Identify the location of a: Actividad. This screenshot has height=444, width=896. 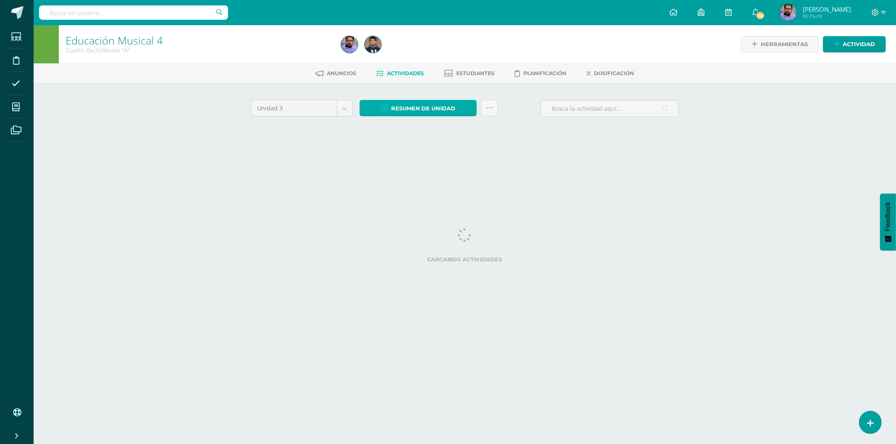
(854, 44).